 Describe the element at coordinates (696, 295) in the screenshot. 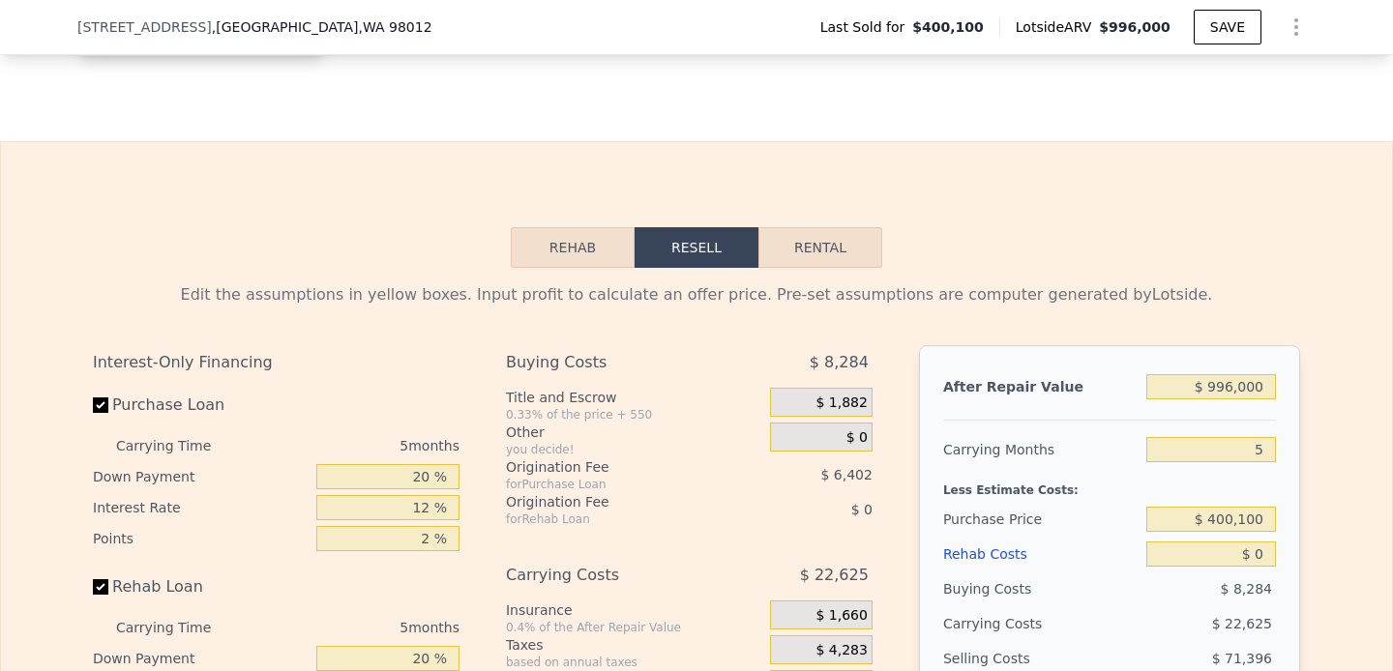

I see `div: Edit the assumptions in yellow boxes. Input profit to calculate an offer price. Pre-set assumptio...` at that location.